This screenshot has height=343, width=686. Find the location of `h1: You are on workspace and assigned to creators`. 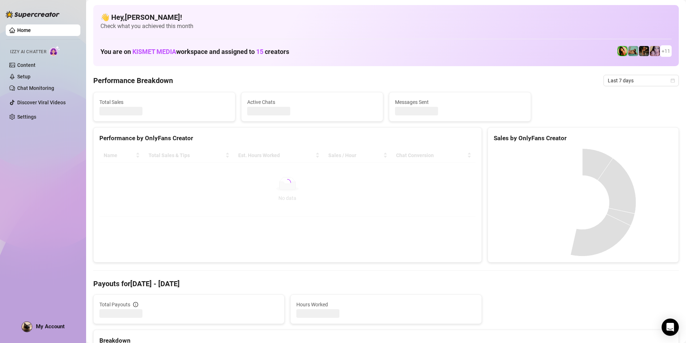

h1: You are on workspace and assigned to creators is located at coordinates (195, 52).